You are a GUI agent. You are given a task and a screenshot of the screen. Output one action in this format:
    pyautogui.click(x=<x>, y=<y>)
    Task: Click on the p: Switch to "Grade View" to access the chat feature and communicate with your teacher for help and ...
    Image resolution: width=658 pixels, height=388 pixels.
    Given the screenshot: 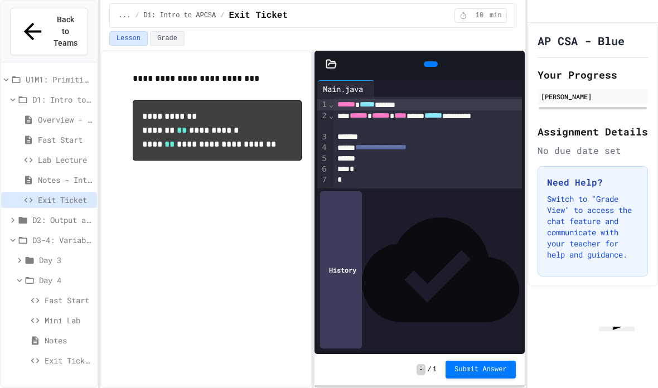 What is the action you would take?
    pyautogui.click(x=593, y=227)
    